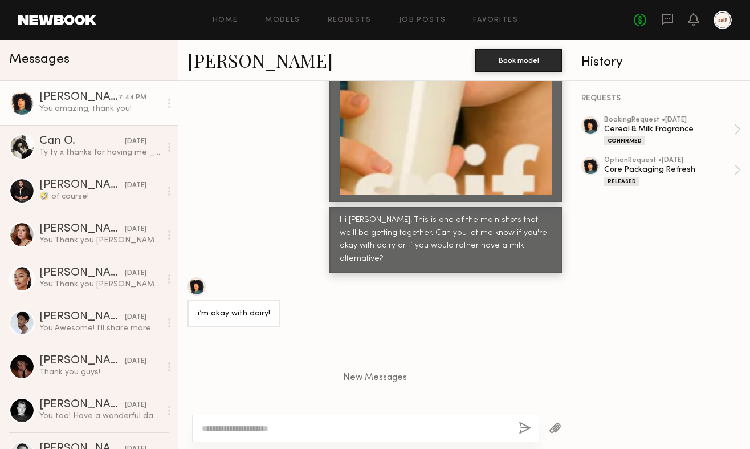  What do you see at coordinates (100, 372) in the screenshot?
I see `div: Thank you guys!` at bounding box center [100, 372].